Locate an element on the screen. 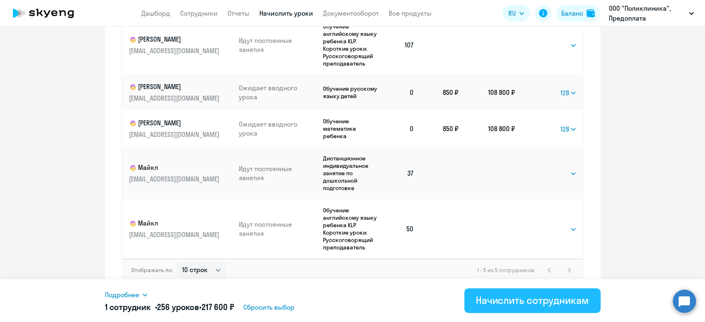 The height and width of the screenshot is (322, 705). td: 37 is located at coordinates (400, 173).